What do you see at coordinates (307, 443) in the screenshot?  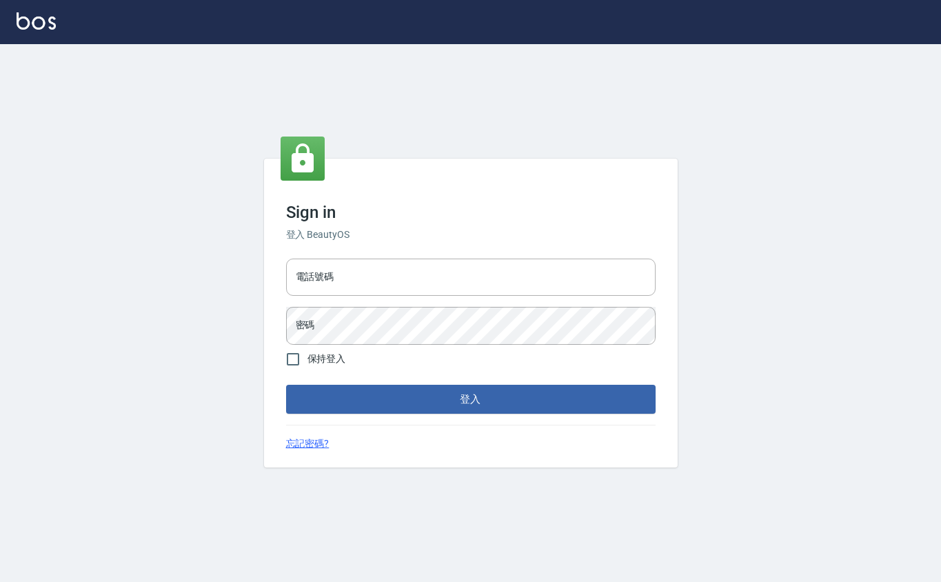 I see `a: 忘記密碼?` at bounding box center [307, 443].